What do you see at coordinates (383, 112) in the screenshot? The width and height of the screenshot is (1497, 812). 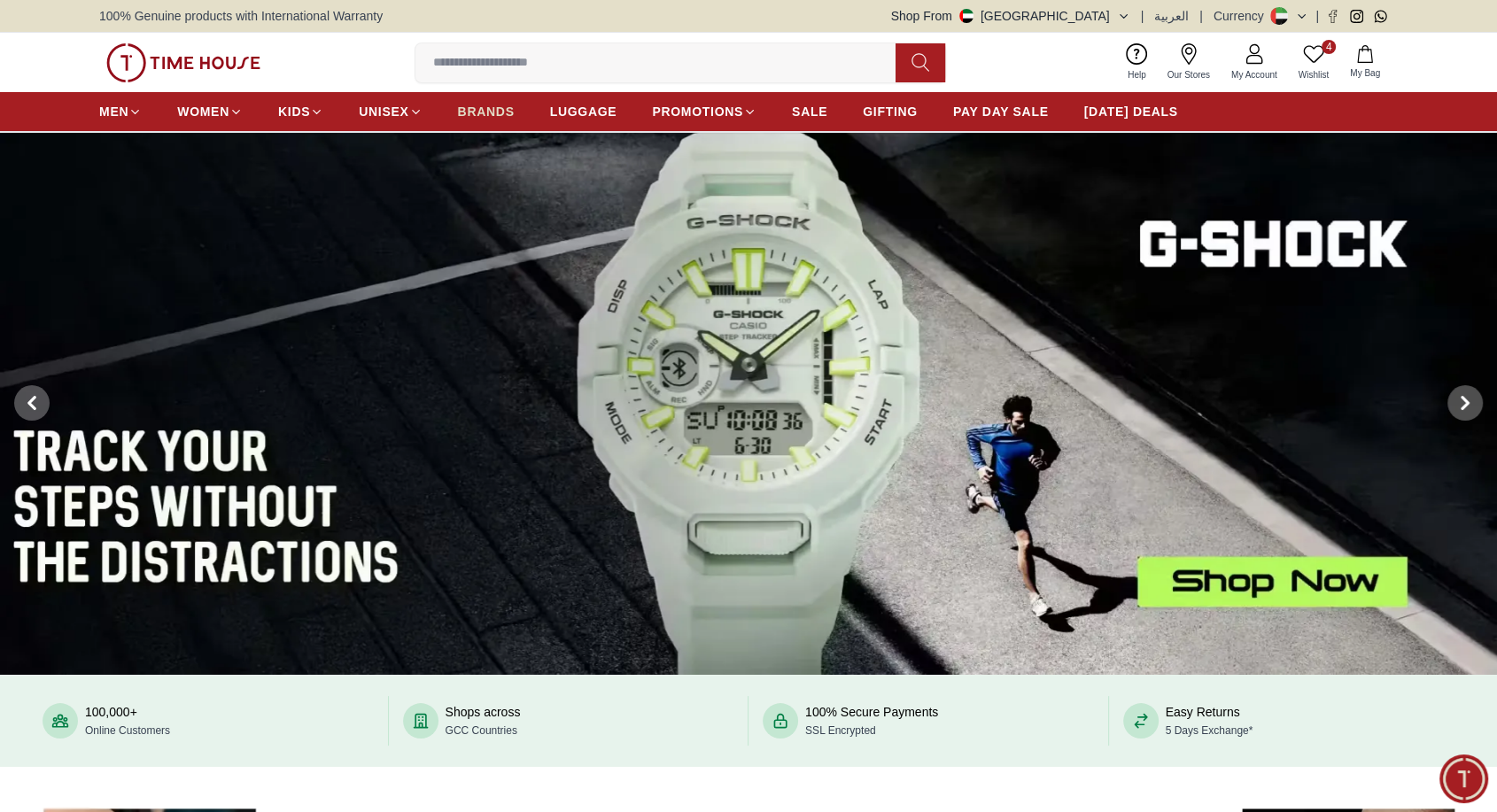 I see `span: UNISEX` at bounding box center [383, 112].